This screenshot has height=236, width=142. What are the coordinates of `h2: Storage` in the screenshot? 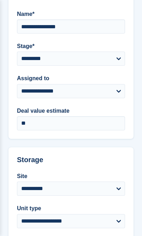 It's located at (71, 160).